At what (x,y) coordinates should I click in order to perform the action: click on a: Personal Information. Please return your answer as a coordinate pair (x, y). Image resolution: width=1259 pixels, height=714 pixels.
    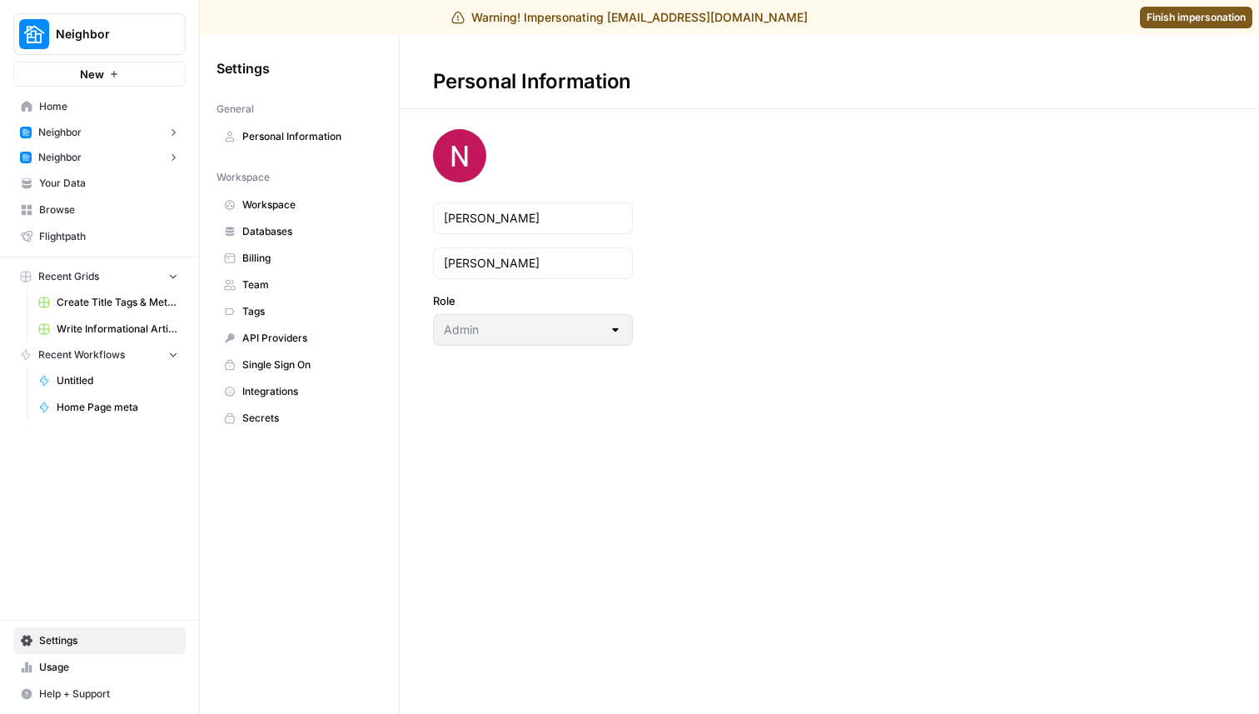
    Looking at the image, I should click on (299, 137).